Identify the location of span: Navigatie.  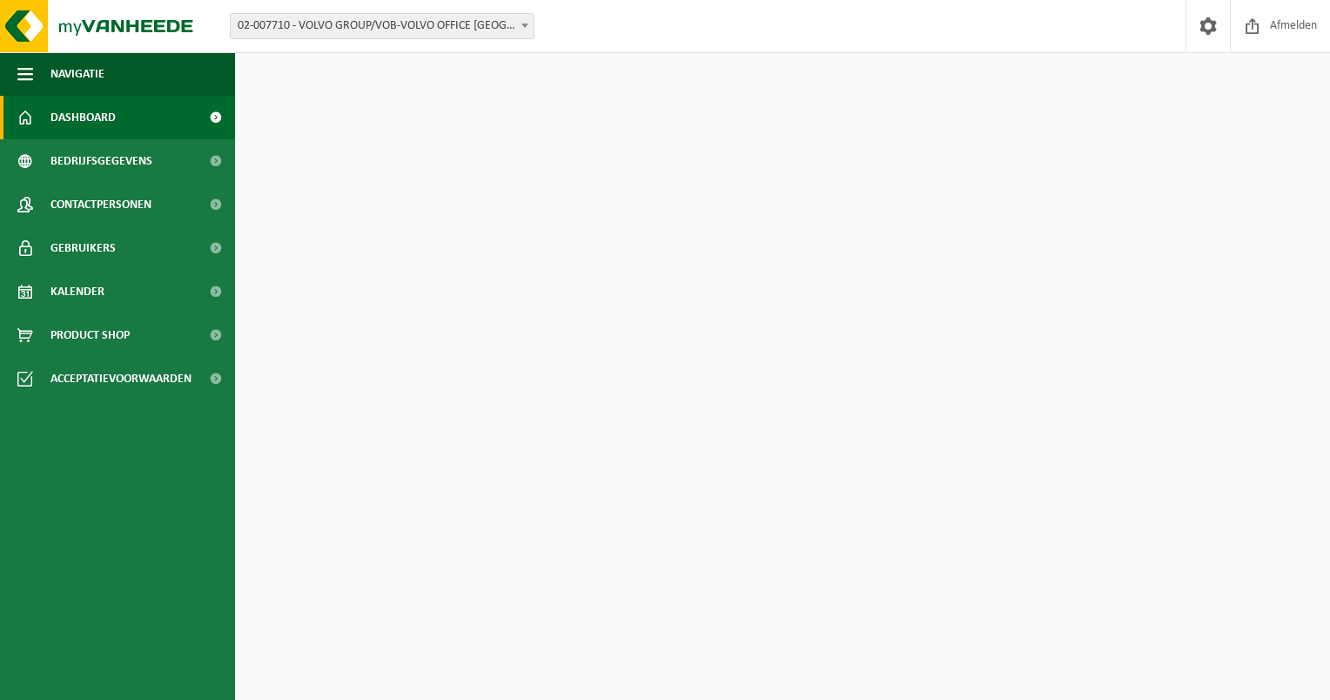
(77, 74).